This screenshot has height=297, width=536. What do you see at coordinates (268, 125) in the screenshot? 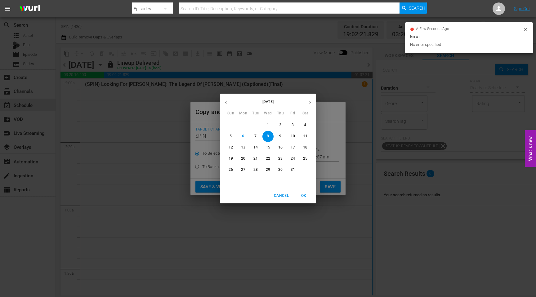
I see `button: 1` at bounding box center [268, 125].